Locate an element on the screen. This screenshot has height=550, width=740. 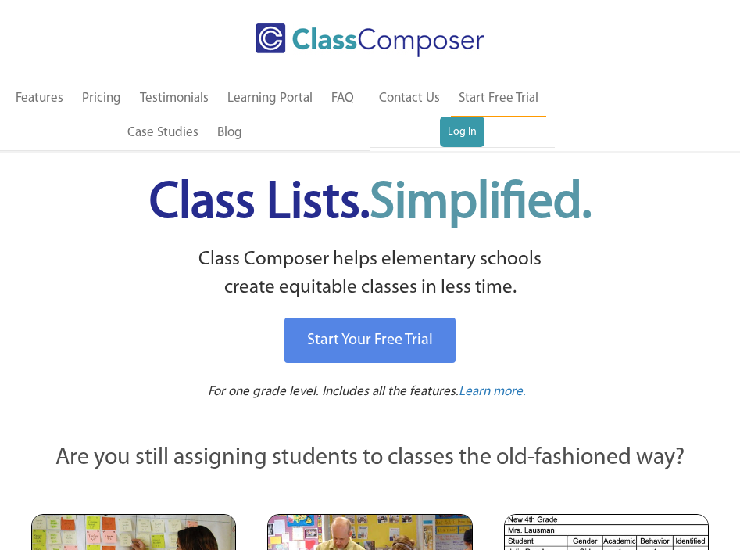
a: Contact Us is located at coordinates (410, 99).